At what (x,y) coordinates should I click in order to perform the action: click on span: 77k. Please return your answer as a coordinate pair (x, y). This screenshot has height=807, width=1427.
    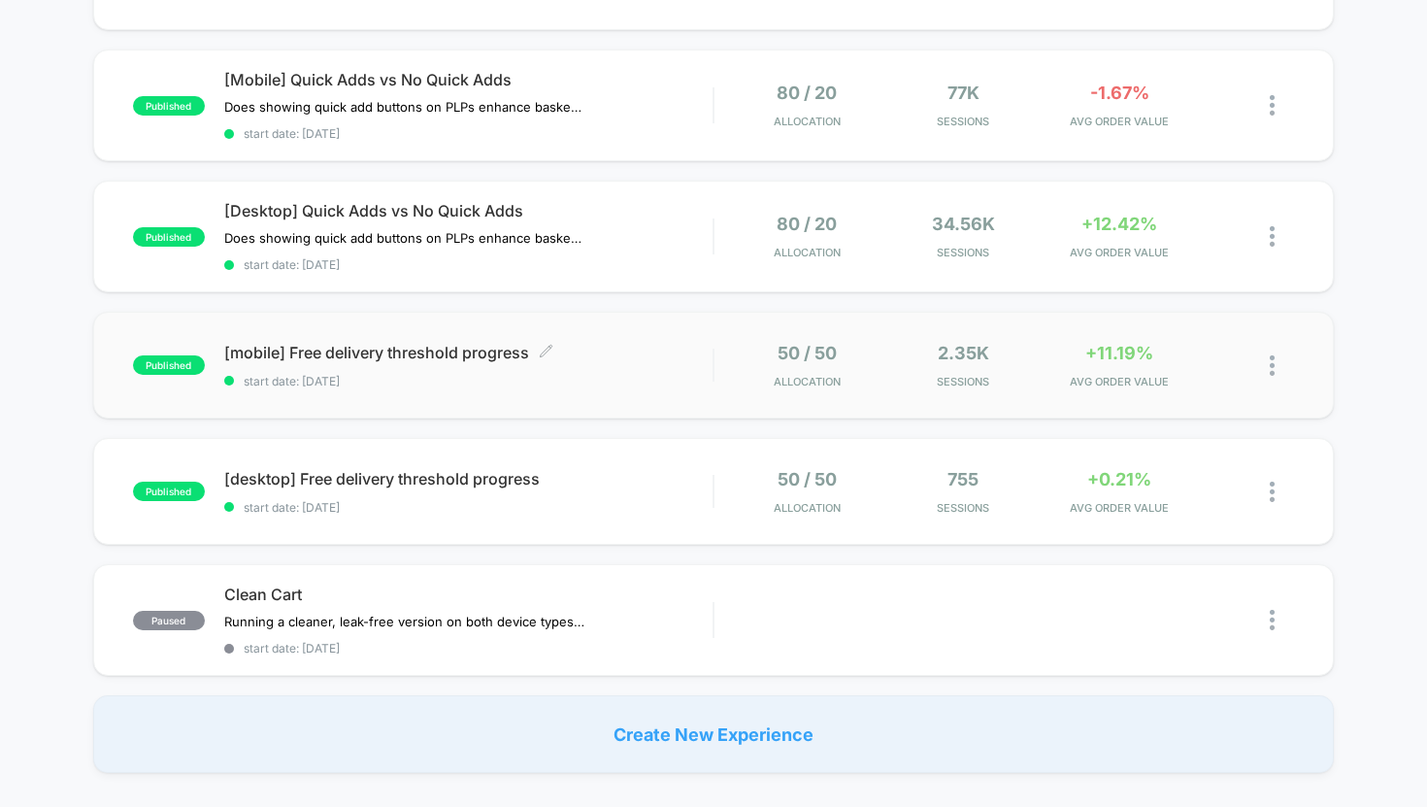
    Looking at the image, I should click on (963, 92).